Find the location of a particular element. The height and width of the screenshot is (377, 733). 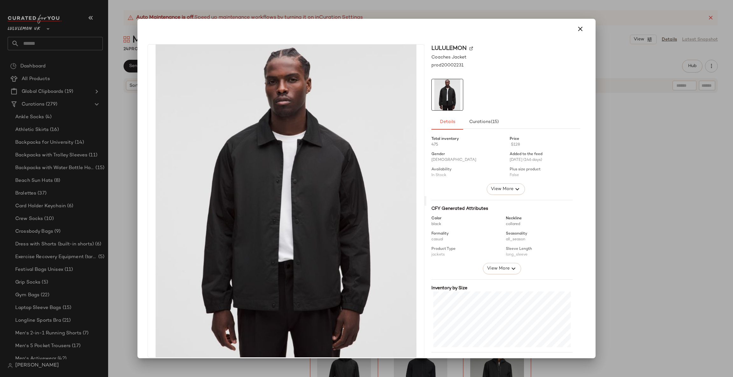

div: Inventory by Size is located at coordinates (502, 288).